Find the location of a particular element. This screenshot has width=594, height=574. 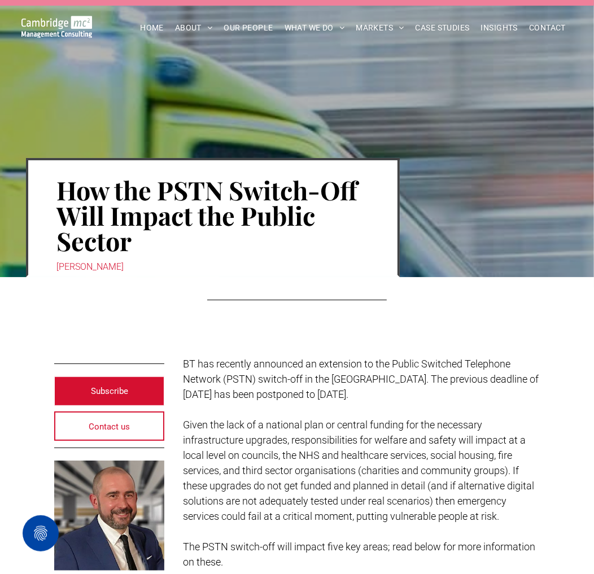

a: WHAT WE DO is located at coordinates (314, 28).